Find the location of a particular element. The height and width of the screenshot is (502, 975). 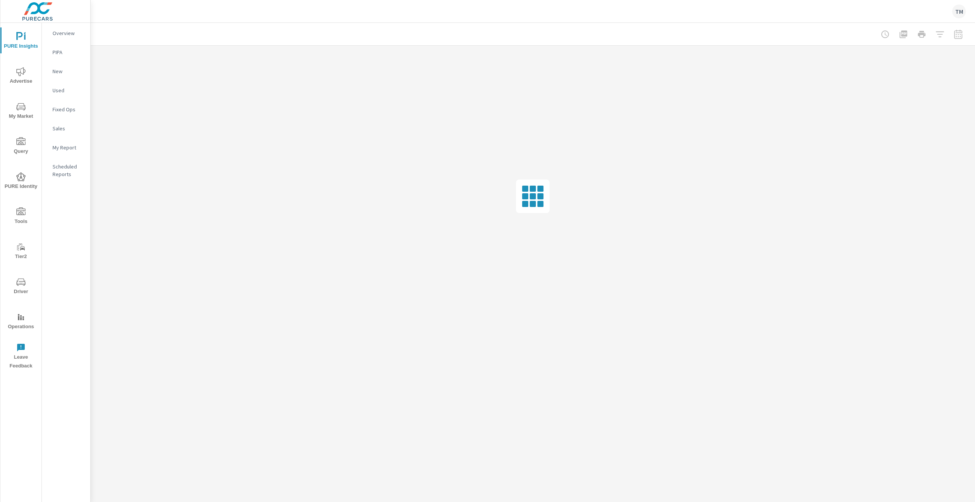

div: Overview is located at coordinates (66, 33).